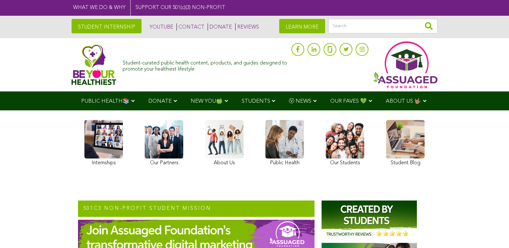 This screenshot has width=509, height=248. Describe the element at coordinates (196, 209) in the screenshot. I see `h2: 501c3 NON-PROFIT STUDENT MISSION` at that location.